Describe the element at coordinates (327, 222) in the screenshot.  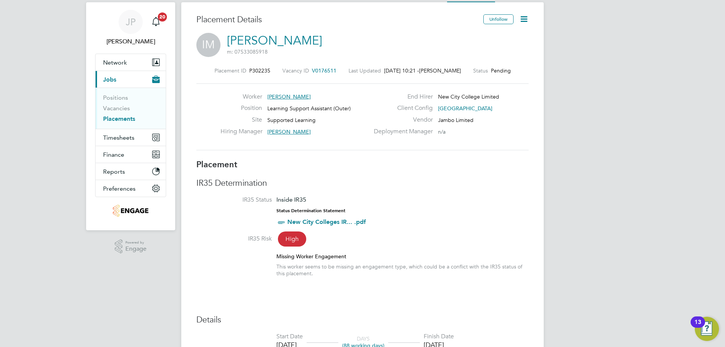
I see `a: New City Colleges IR... .pdf` at that location.